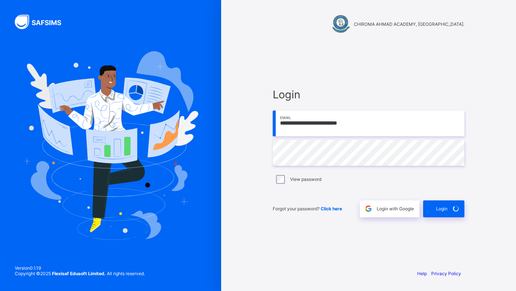 The width and height of the screenshot is (516, 291). I want to click on a: Help, so click(422, 273).